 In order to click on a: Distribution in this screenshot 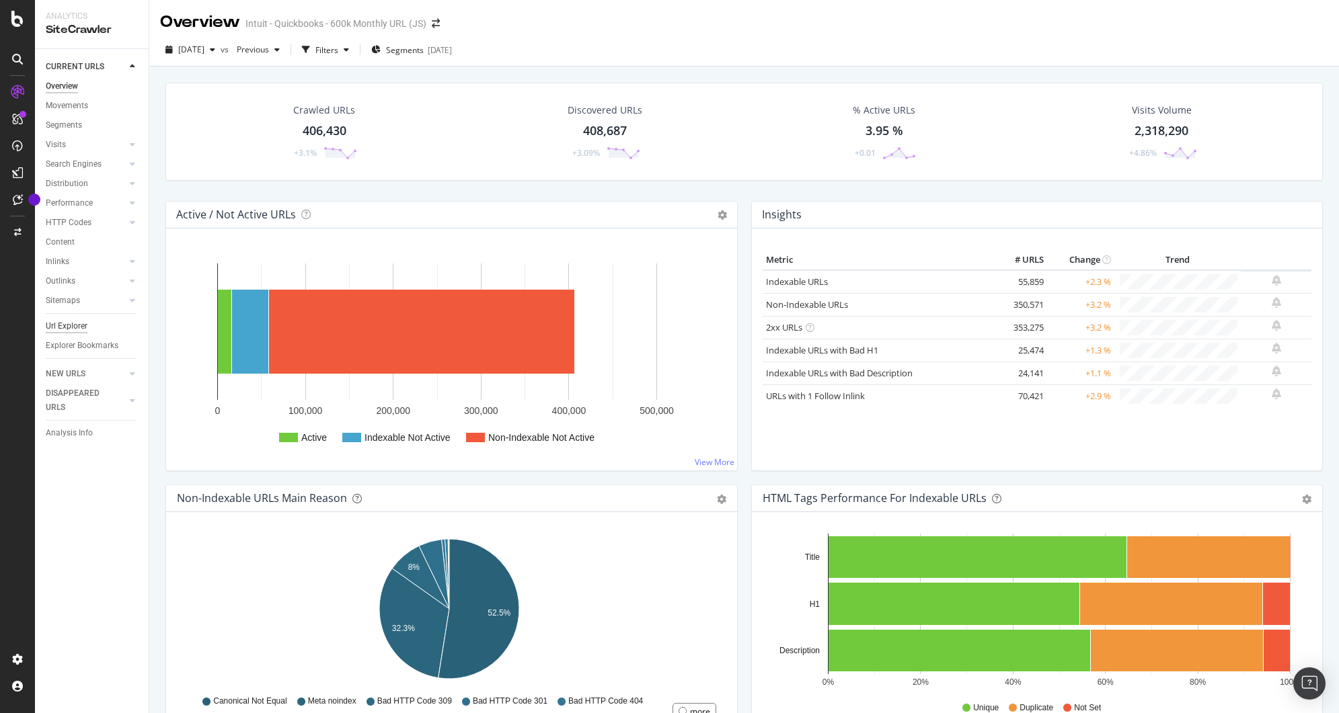, I will do `click(85, 184)`.